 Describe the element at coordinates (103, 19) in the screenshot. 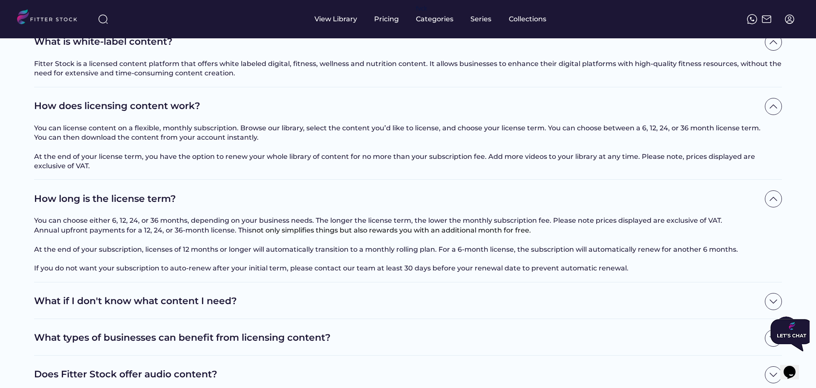

I see `img: search-normal%203.svg` at that location.